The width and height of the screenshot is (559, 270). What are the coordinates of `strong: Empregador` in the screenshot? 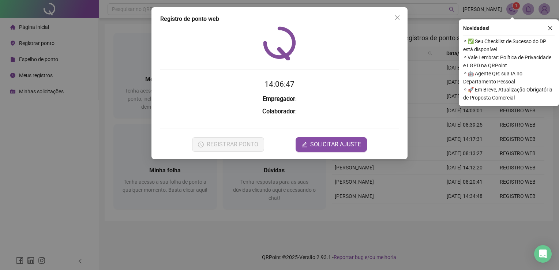 It's located at (279, 99).